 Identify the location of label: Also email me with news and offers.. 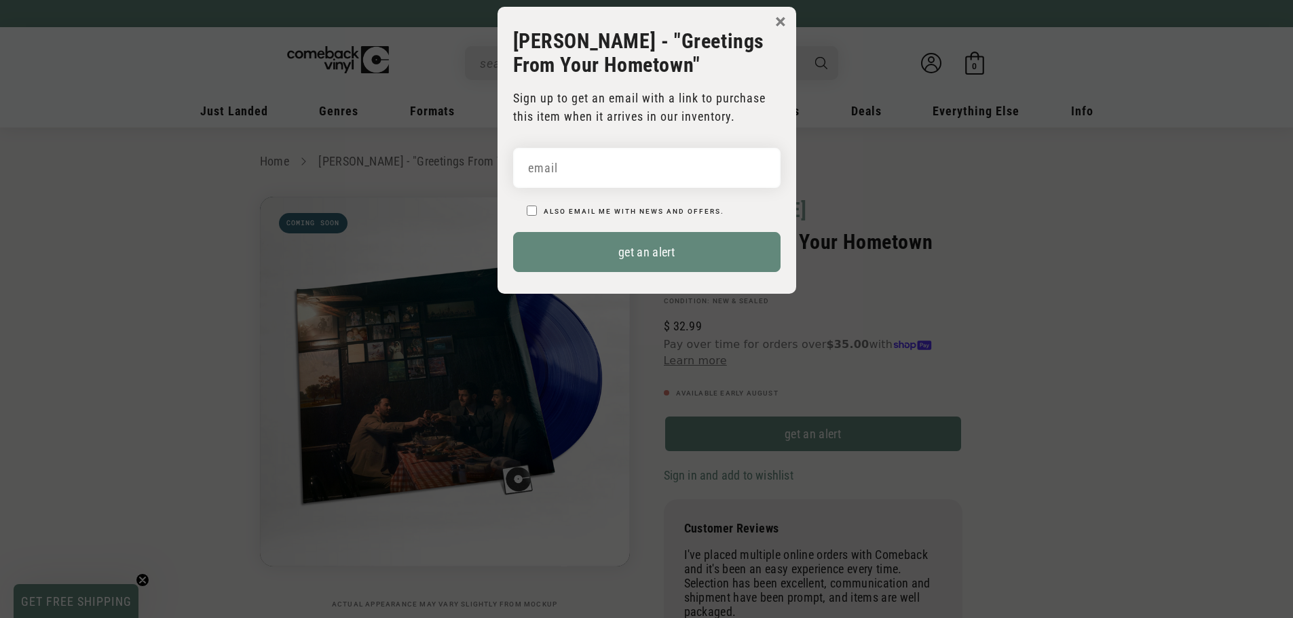
(634, 211).